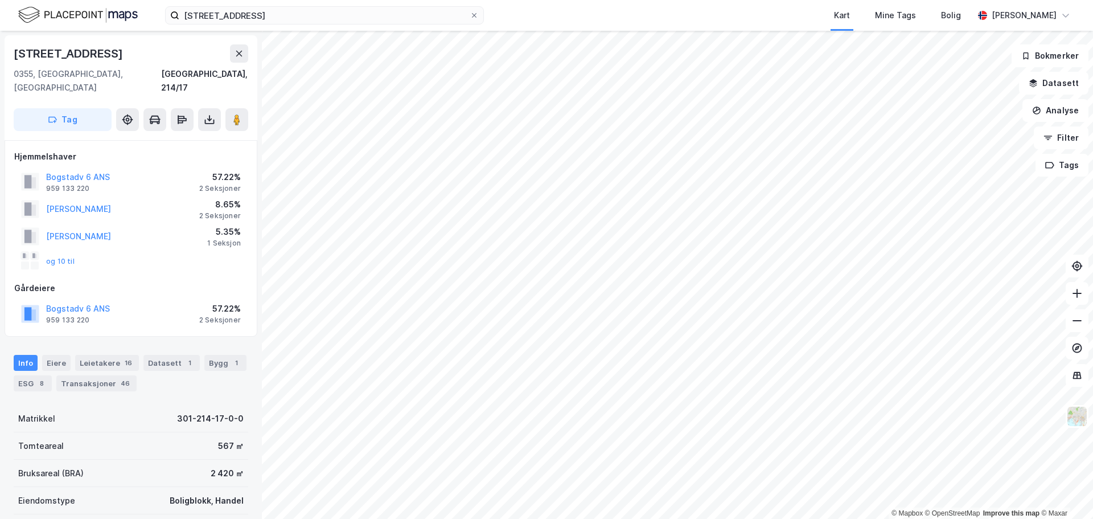 The height and width of the screenshot is (519, 1093). Describe the element at coordinates (1061, 138) in the screenshot. I see `button: Filter` at that location.